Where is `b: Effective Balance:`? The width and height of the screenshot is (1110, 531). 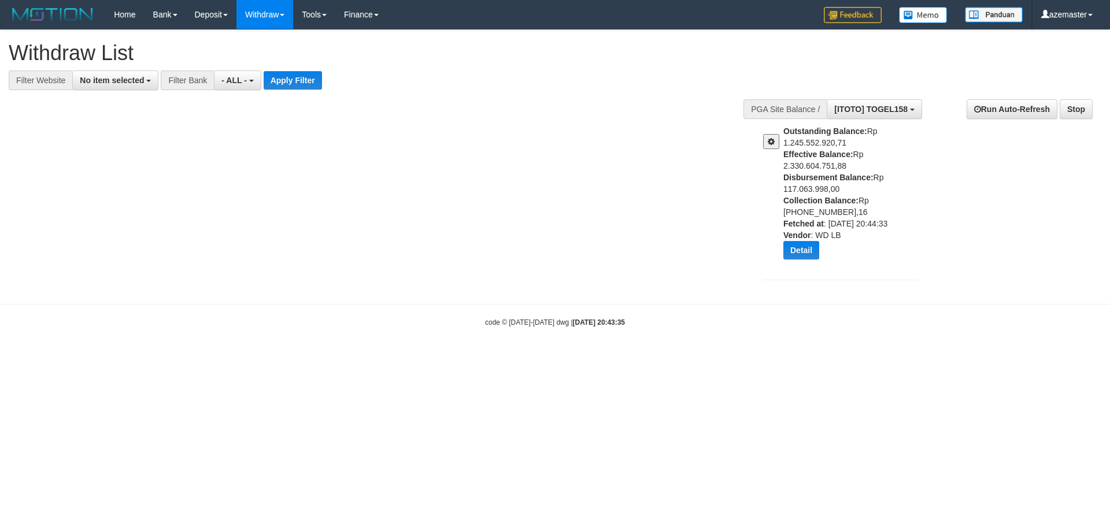 b: Effective Balance: is located at coordinates (818, 154).